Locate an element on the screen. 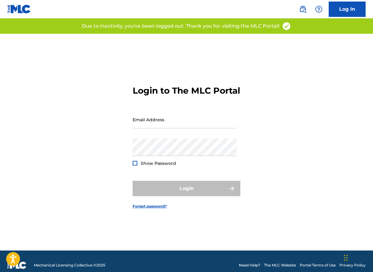  a: Need Help? is located at coordinates (249, 266).